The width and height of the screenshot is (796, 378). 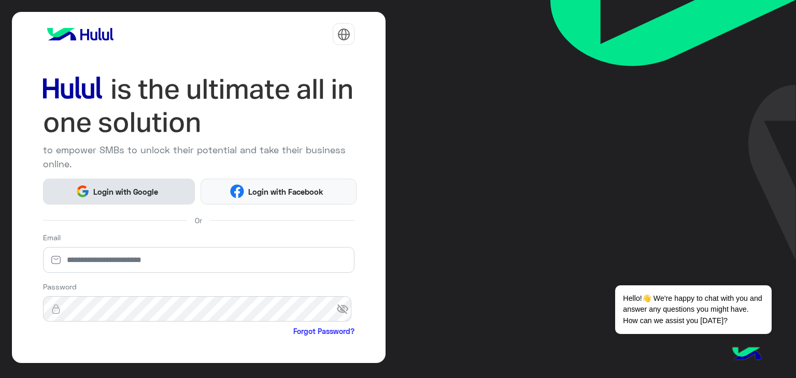 I want to click on span: Or, so click(x=199, y=220).